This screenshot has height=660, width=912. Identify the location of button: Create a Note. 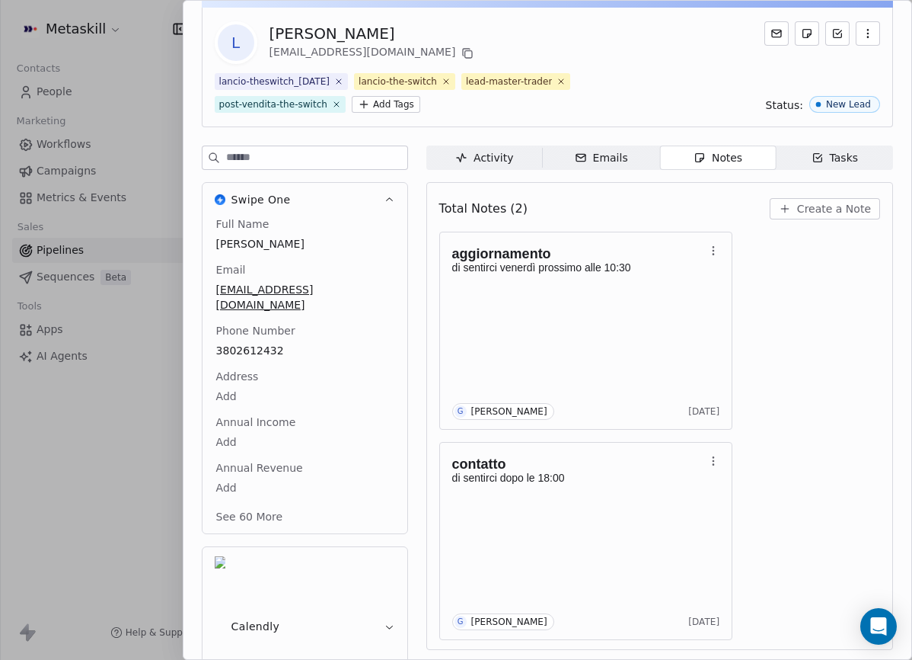
(825, 209).